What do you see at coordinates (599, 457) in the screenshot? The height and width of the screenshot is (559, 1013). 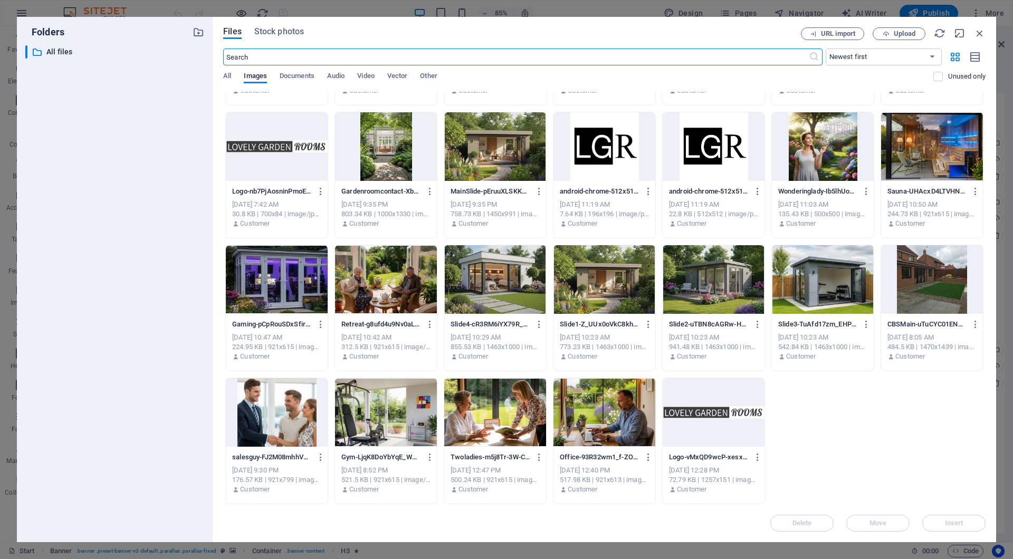 I see `p: Office-93R32wm1_f-ZOZIoAxy8Ig.jpg` at bounding box center [599, 457].